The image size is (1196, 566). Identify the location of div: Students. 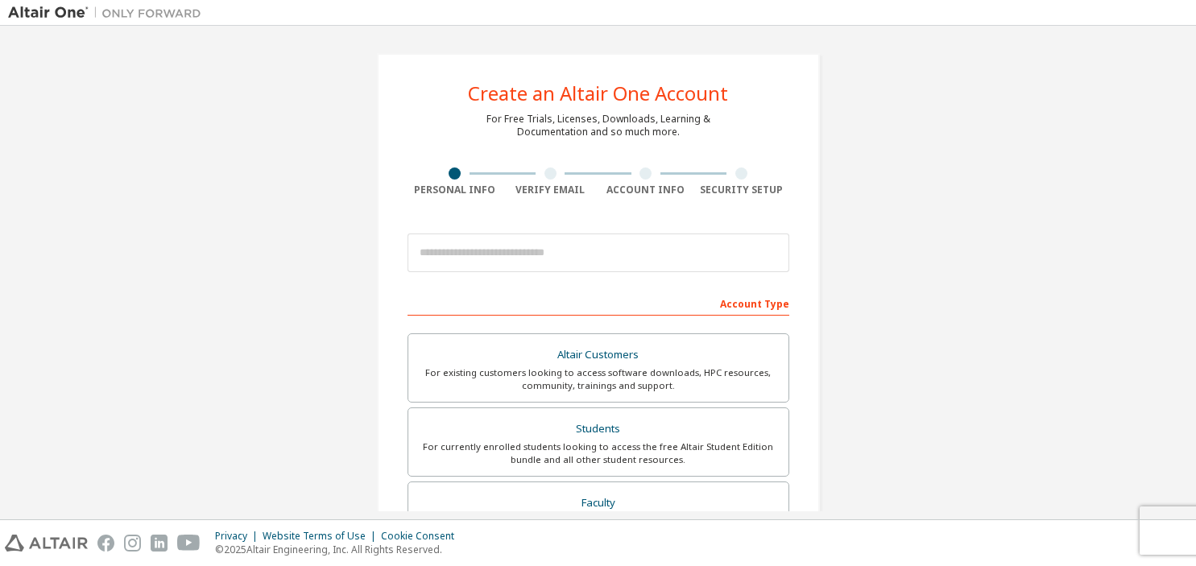
(598, 429).